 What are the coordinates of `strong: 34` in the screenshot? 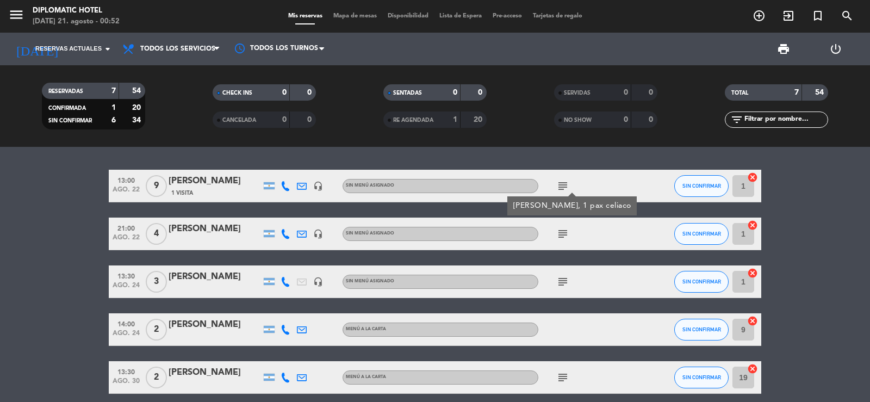 It's located at (138, 120).